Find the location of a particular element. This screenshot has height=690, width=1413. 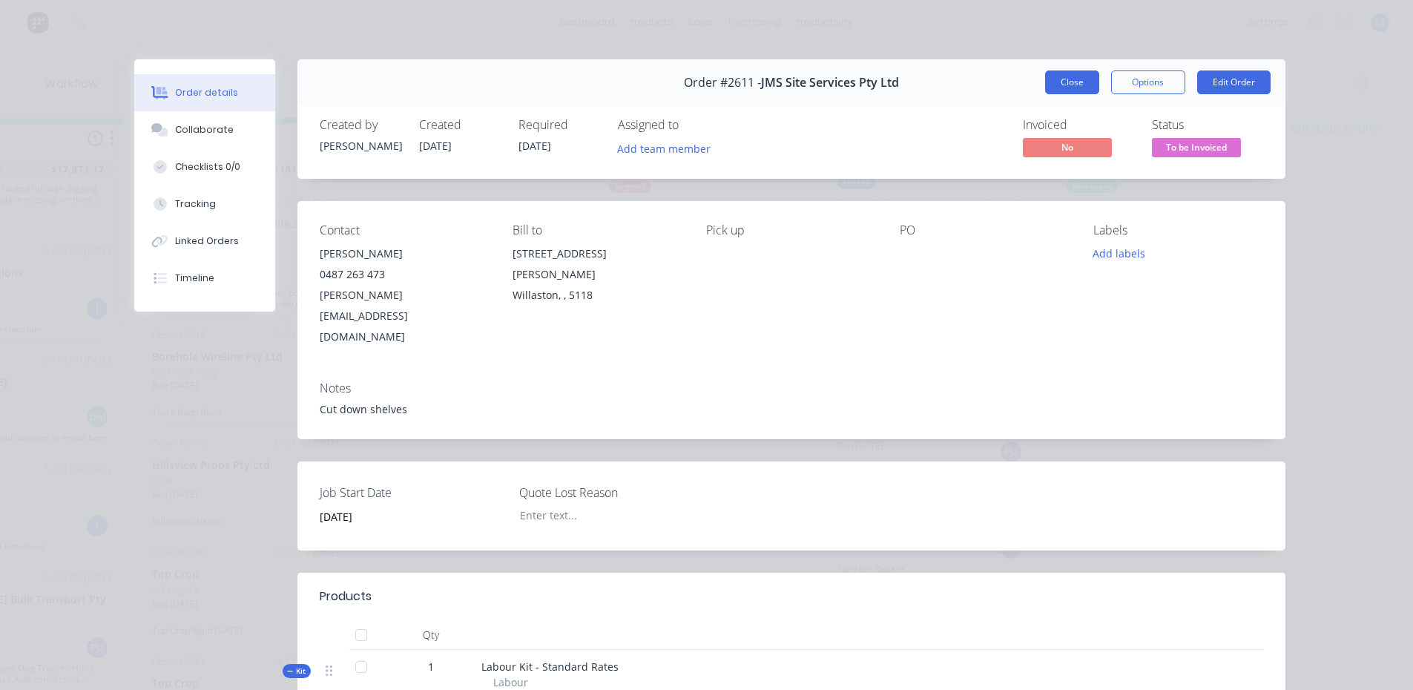

button: Add labels is located at coordinates (1119, 253).